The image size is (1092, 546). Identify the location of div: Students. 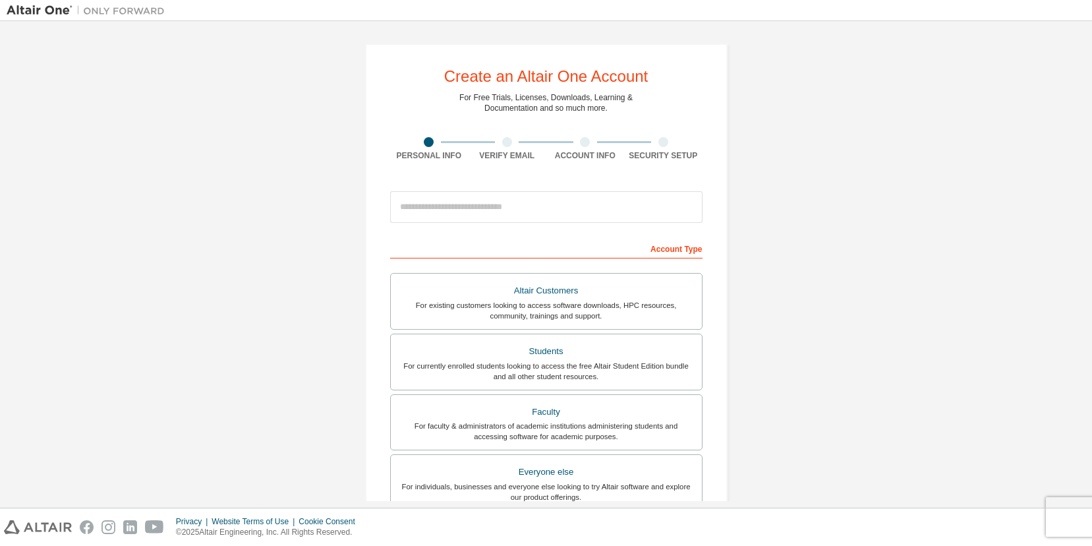
(546, 351).